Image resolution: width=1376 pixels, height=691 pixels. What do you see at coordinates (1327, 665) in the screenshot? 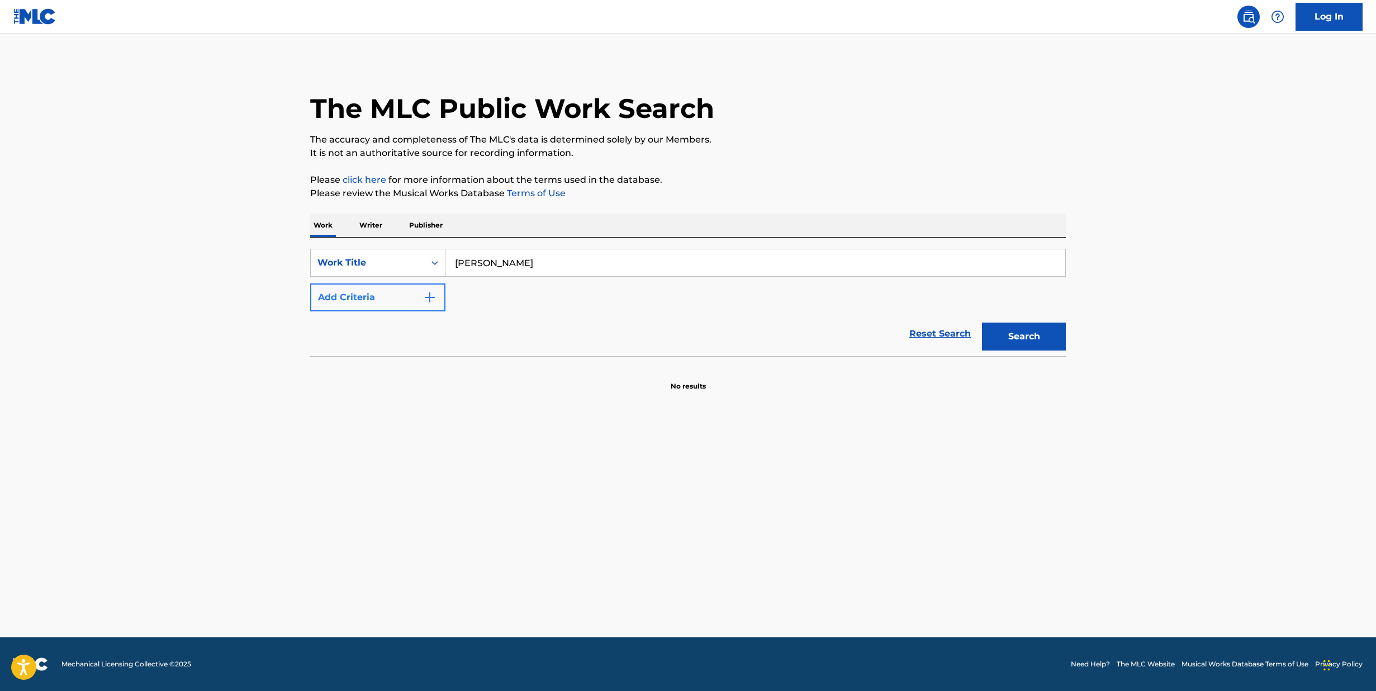
I see `div: Drag` at bounding box center [1327, 665].